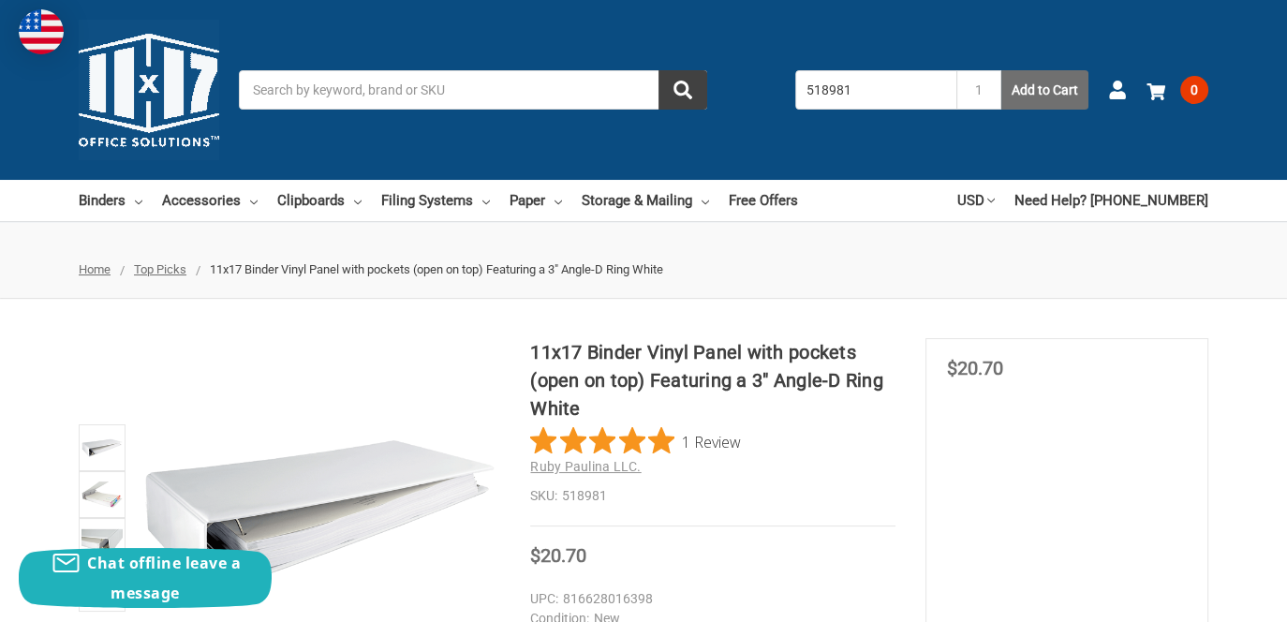  I want to click on span: 0, so click(1194, 90).